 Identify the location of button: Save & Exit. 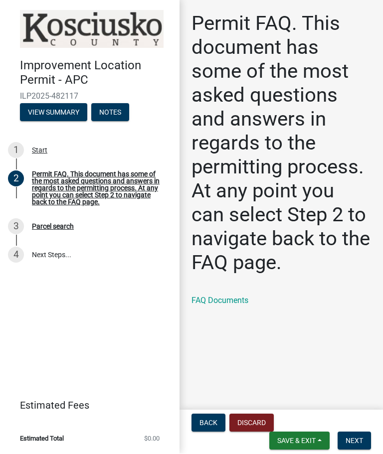
(299, 441).